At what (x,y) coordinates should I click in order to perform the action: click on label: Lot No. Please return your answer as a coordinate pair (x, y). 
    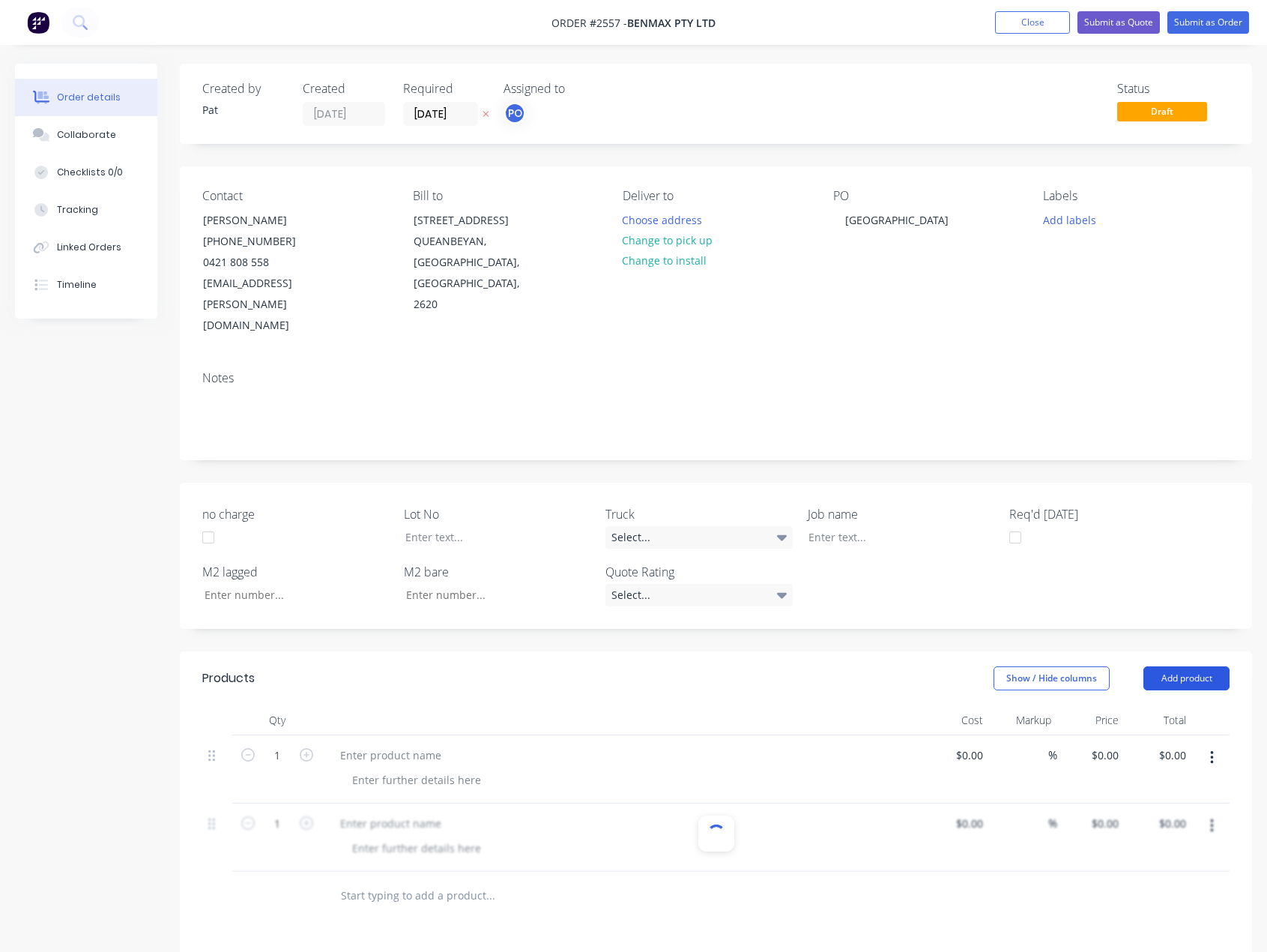
    Looking at the image, I should click on (498, 514).